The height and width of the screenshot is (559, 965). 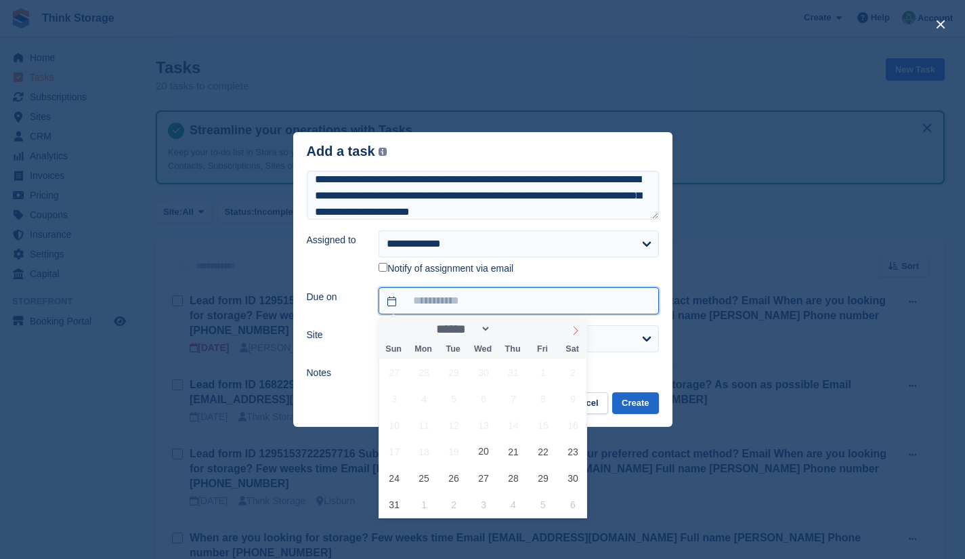 What do you see at coordinates (394, 398) in the screenshot?
I see `span: August 3, 2025` at bounding box center [394, 398].